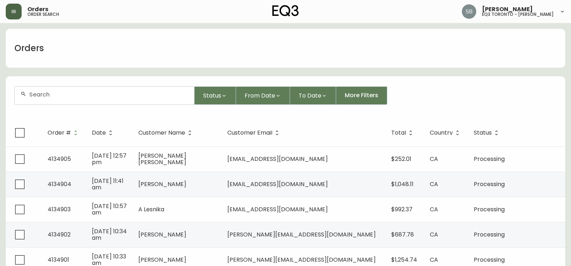 This screenshot has height=266, width=571. What do you see at coordinates (469, 12) in the screenshot?
I see `img: 62e4f14275e5c688c761ab51c449f16a` at bounding box center [469, 12].